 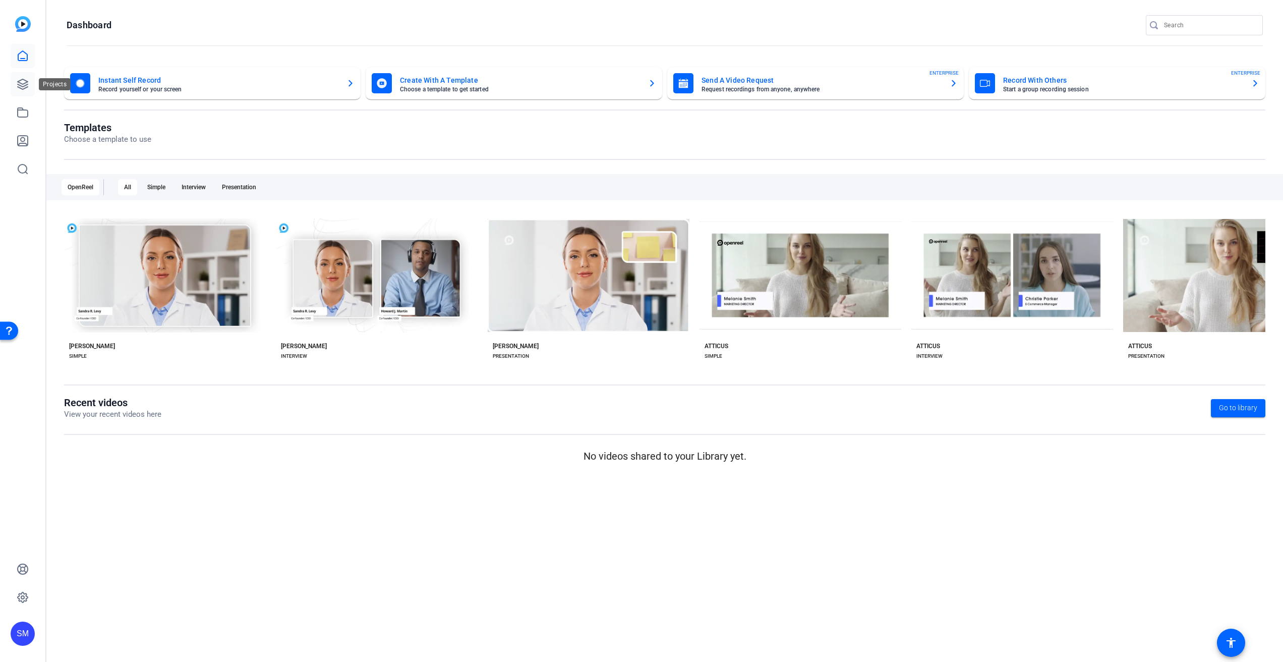 What do you see at coordinates (107, 128) in the screenshot?
I see `h1: Templates` at bounding box center [107, 128].